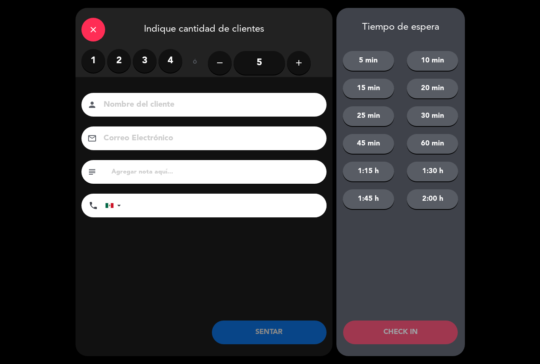 The width and height of the screenshot is (540, 364). I want to click on button: 1:30 h, so click(433, 172).